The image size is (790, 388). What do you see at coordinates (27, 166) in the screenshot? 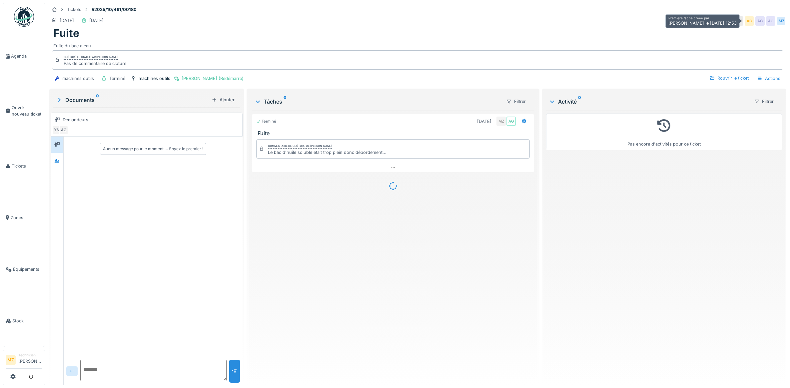
I see `span: Tickets` at bounding box center [27, 166].